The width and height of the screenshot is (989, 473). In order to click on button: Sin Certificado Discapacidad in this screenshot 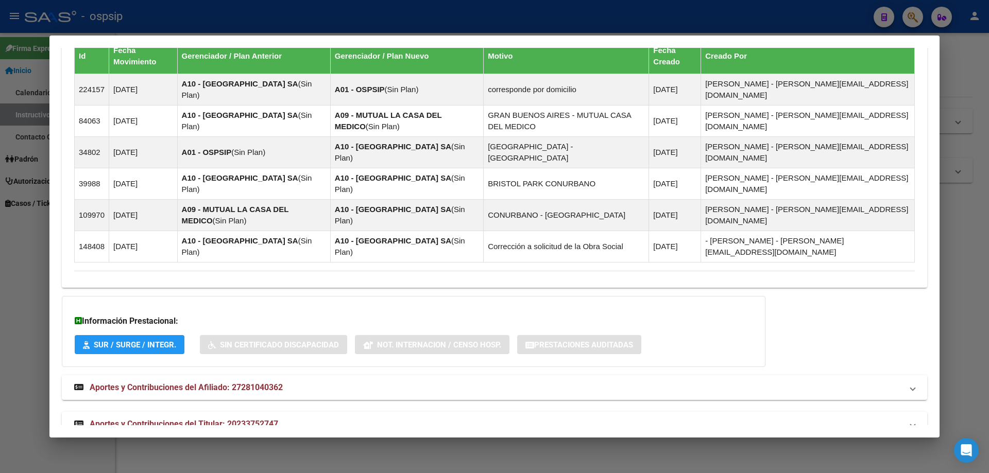, I will do `click(273, 344)`.